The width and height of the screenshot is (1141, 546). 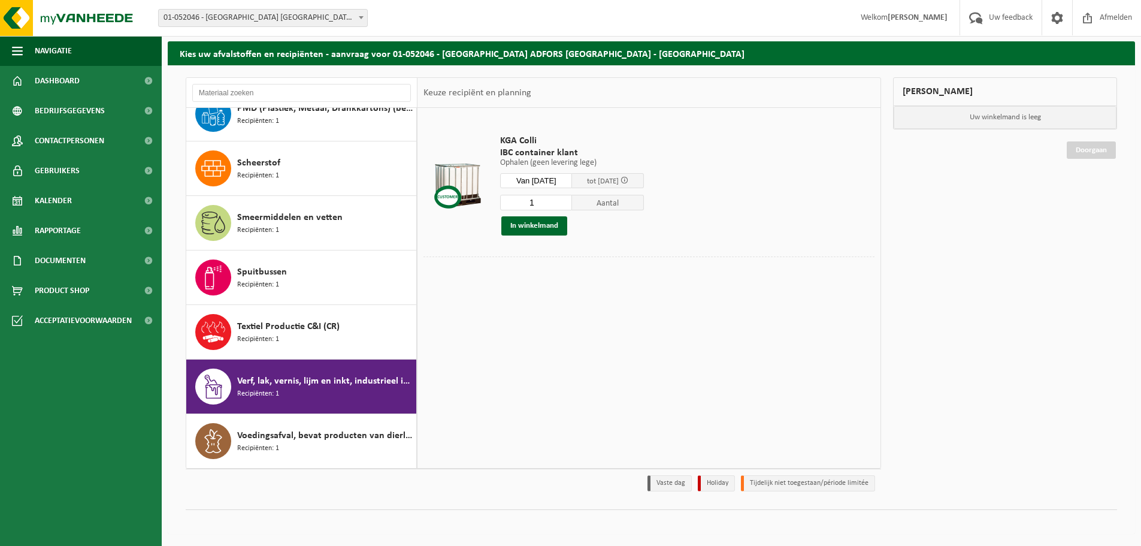 What do you see at coordinates (572, 163) in the screenshot?
I see `p: Ophalen (geen levering lege)` at bounding box center [572, 163].